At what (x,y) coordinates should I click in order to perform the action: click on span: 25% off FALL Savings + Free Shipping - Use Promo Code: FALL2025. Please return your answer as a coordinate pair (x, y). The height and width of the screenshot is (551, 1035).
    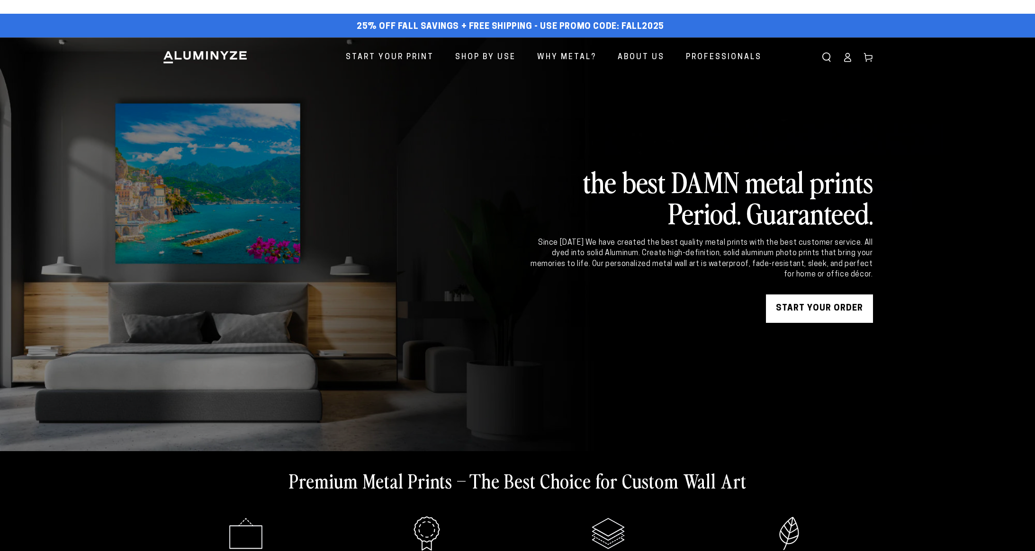
    Looking at the image, I should click on (510, 27).